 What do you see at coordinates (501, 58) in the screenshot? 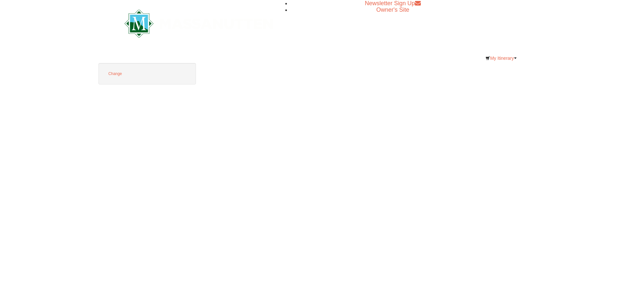
I see `a: My Itinerary` at bounding box center [501, 58].